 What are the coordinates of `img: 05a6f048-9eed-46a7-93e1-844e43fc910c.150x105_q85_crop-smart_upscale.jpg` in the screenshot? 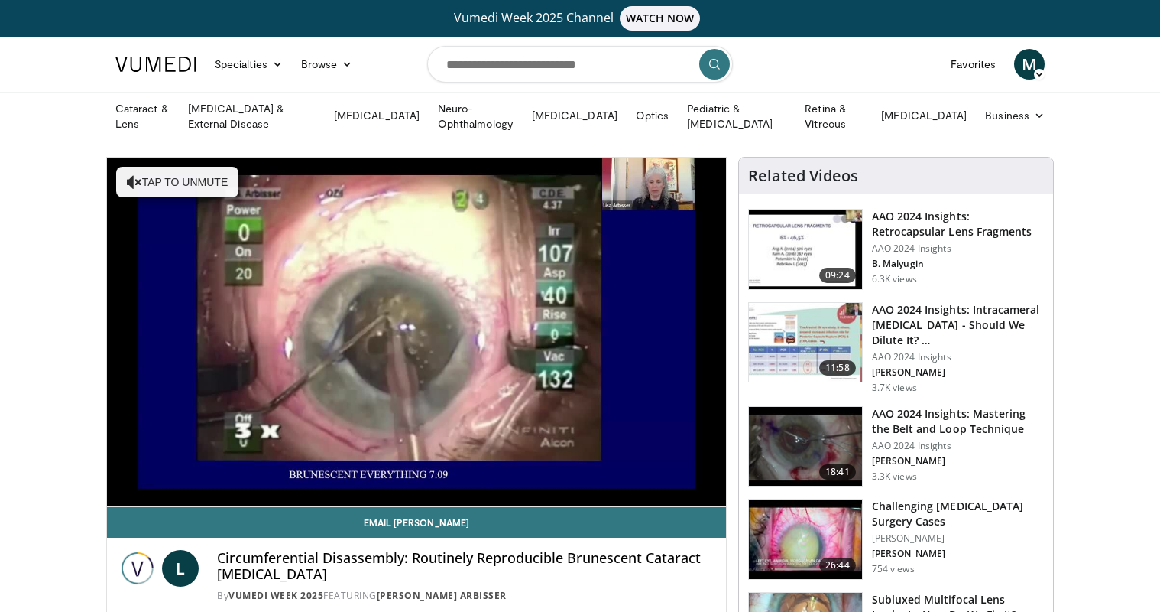 It's located at (806, 539).